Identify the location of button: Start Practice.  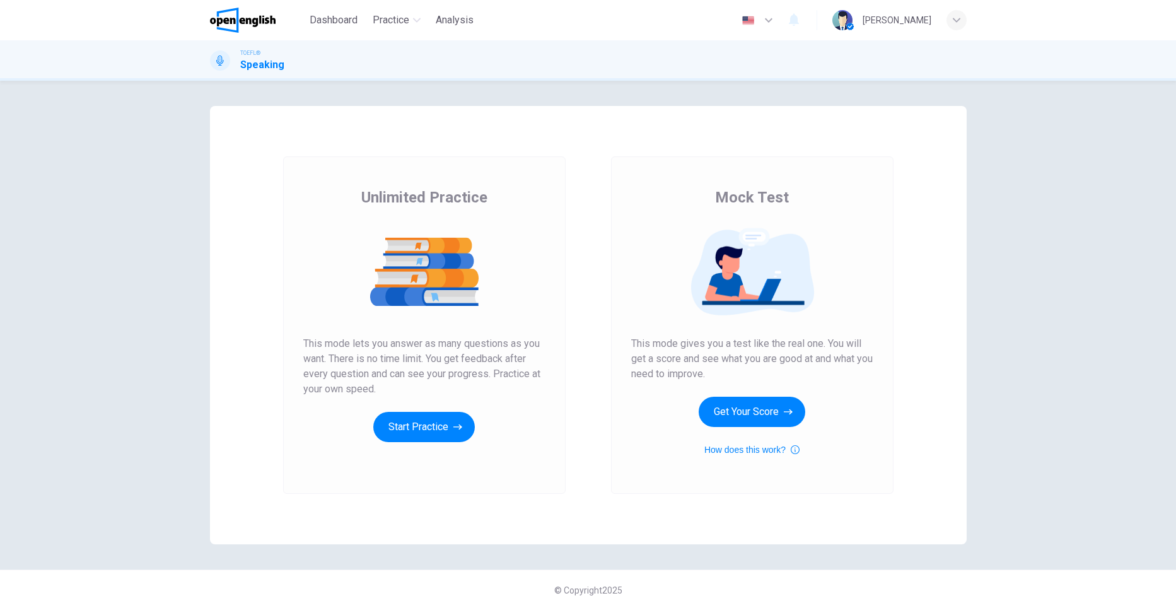
(424, 427).